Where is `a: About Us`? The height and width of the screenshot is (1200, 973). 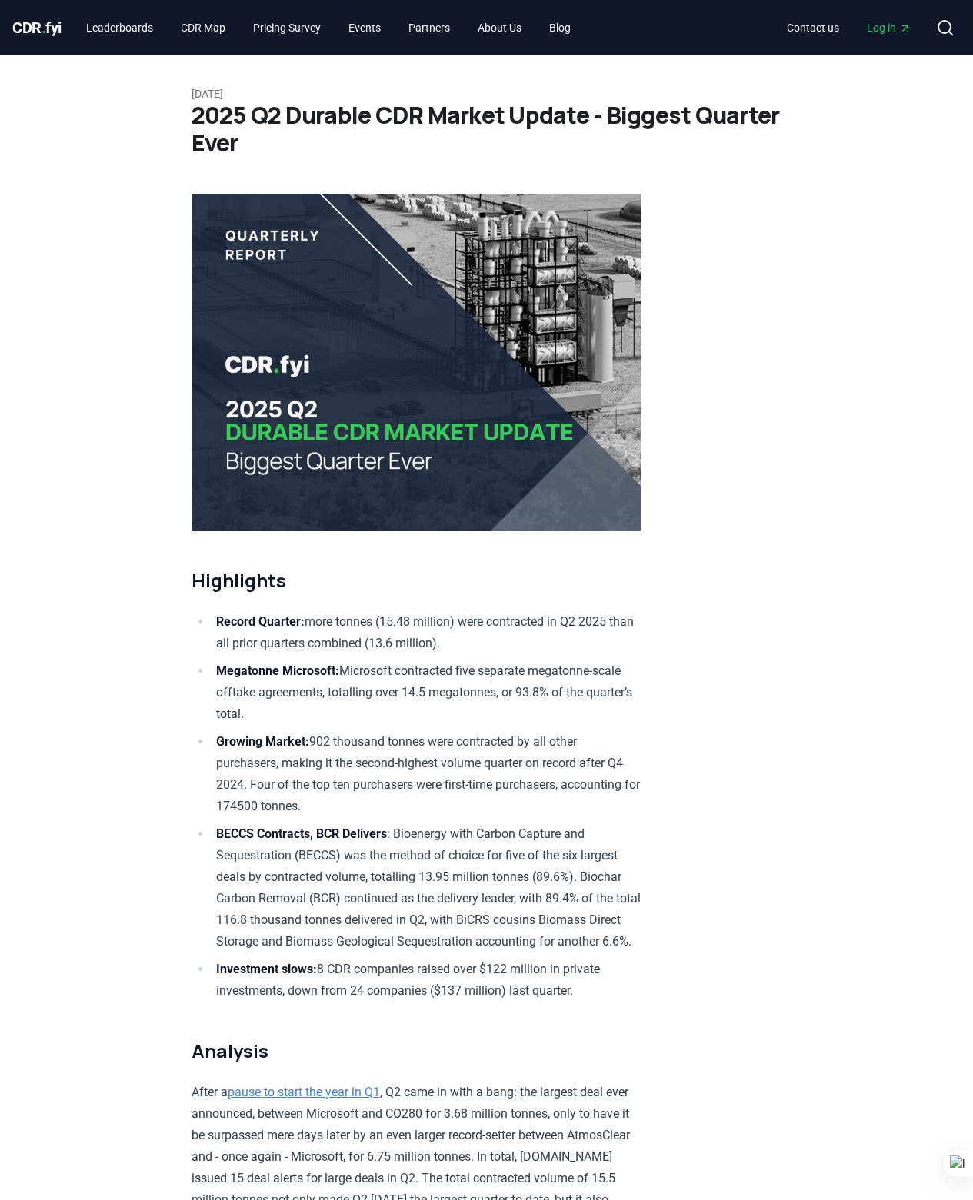 a: About Us is located at coordinates (499, 28).